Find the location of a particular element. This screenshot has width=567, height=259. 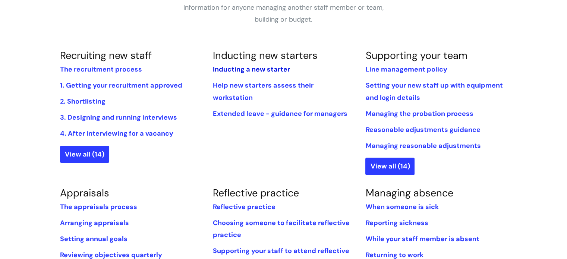

a: Setting annual goals is located at coordinates (94, 239).